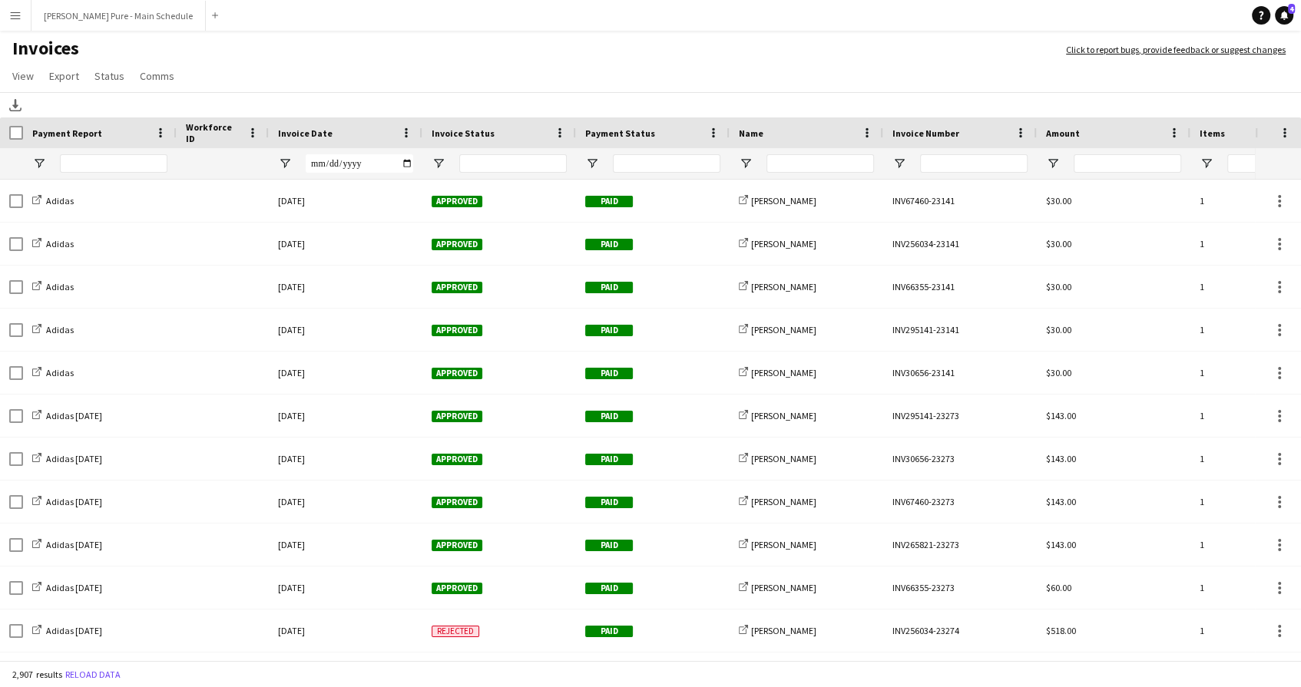 This screenshot has width=1301, height=687. Describe the element at coordinates (960, 286) in the screenshot. I see `div: INV66355-23141` at that location.